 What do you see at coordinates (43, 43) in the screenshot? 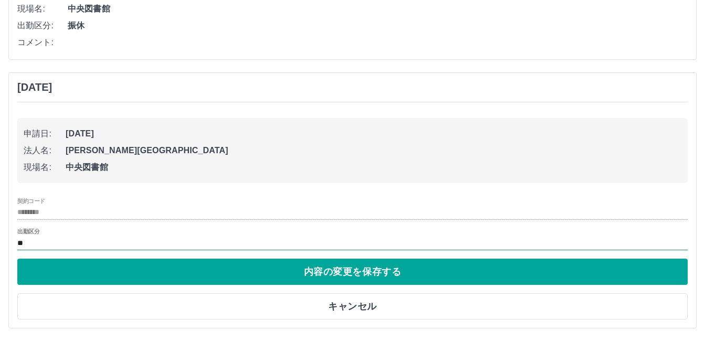
I see `span: コメント:` at bounding box center [43, 43].